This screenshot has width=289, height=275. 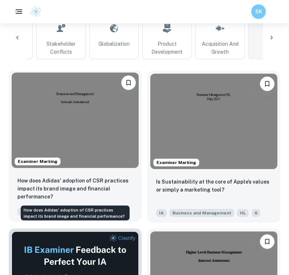 I want to click on a: Clastify logo, so click(x=34, y=12).